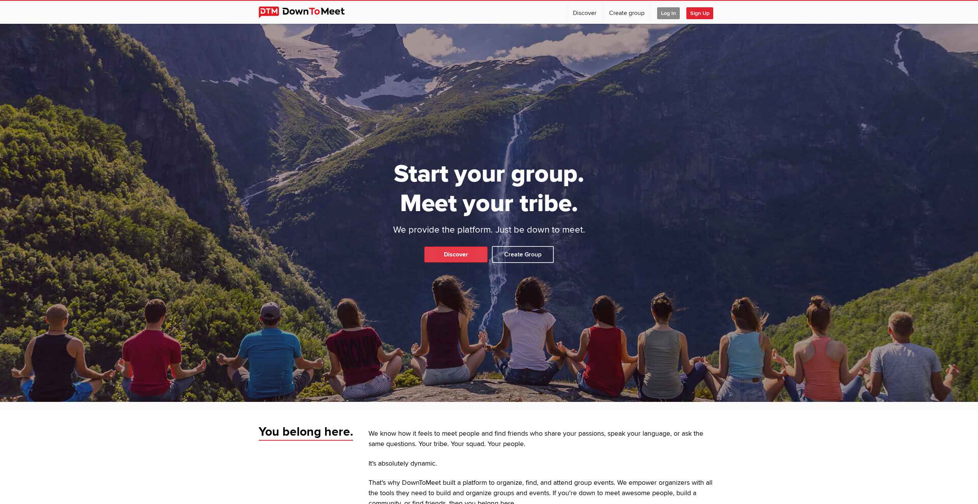 This screenshot has width=978, height=504. I want to click on span: Log In, so click(668, 13).